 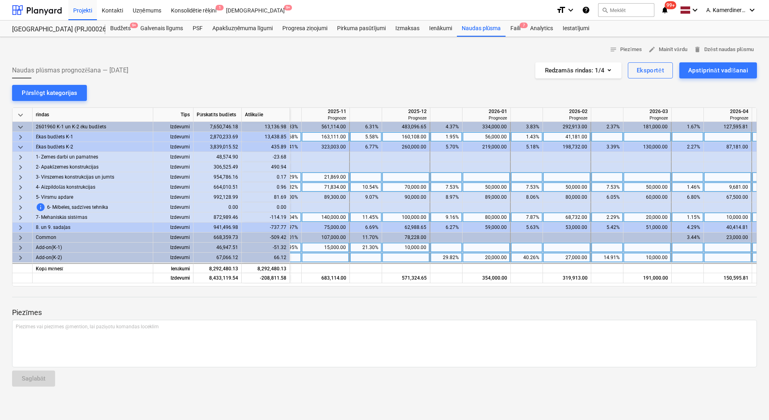 I want to click on div: 2.29%, so click(x=607, y=217).